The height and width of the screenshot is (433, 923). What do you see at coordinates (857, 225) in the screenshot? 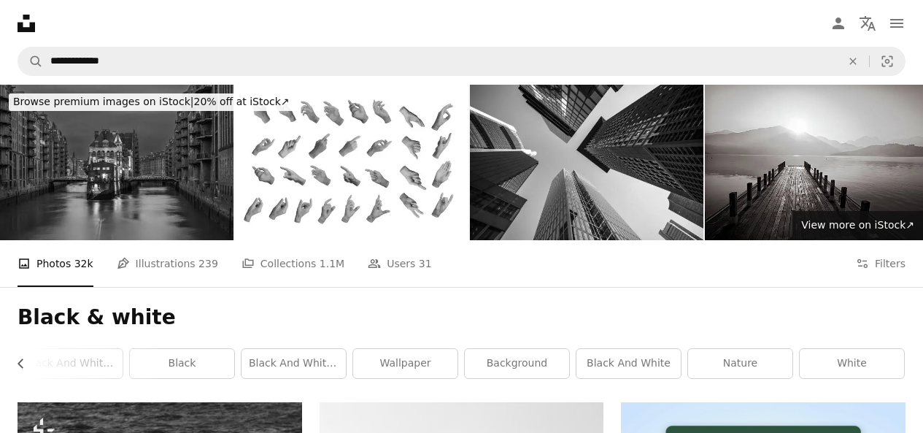
I see `span: View more on iStock ↗` at bounding box center [857, 225].